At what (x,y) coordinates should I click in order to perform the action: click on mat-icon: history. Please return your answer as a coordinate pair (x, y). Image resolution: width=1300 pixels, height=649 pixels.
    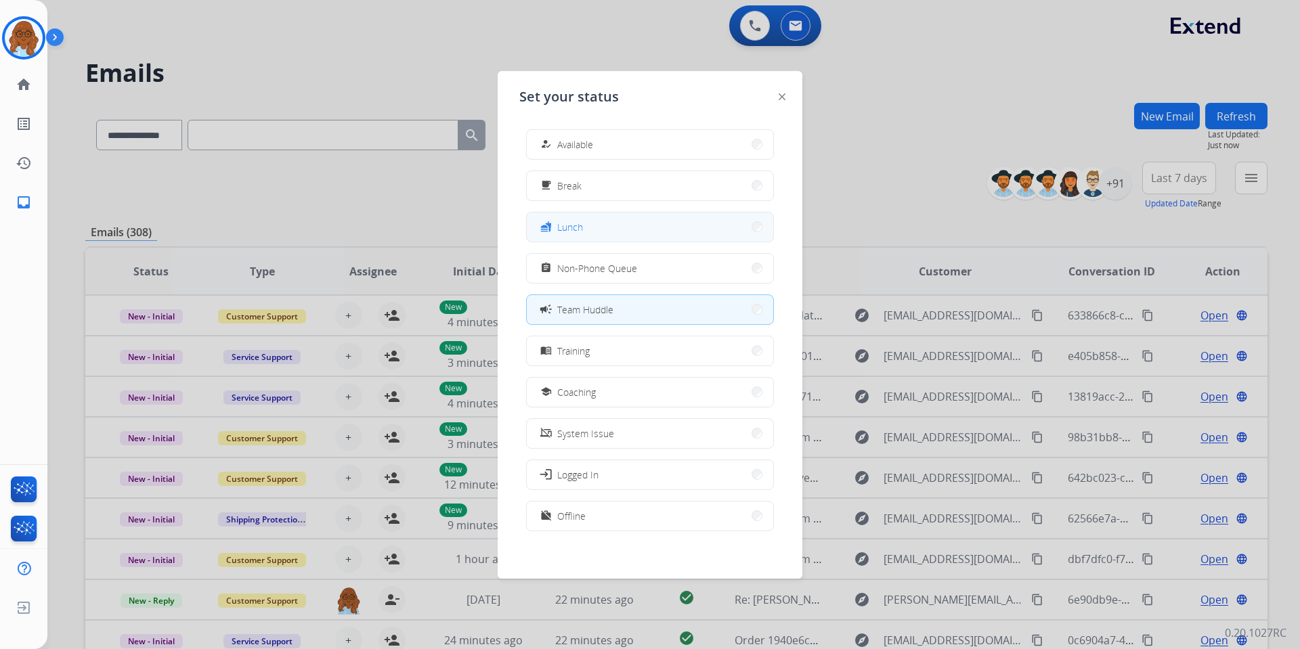
    Looking at the image, I should click on (24, 163).